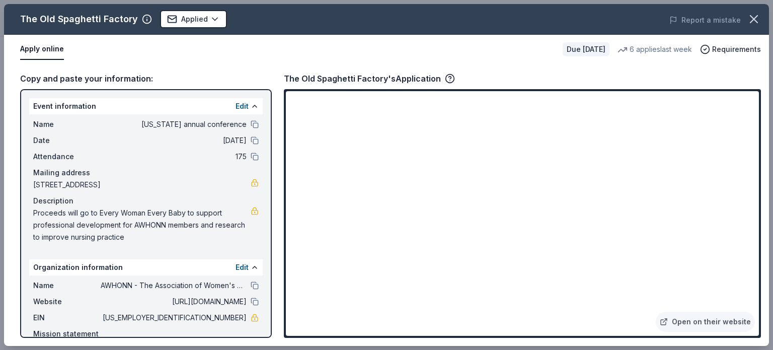 The image size is (773, 350). What do you see at coordinates (194, 19) in the screenshot?
I see `span: Applied` at bounding box center [194, 19].